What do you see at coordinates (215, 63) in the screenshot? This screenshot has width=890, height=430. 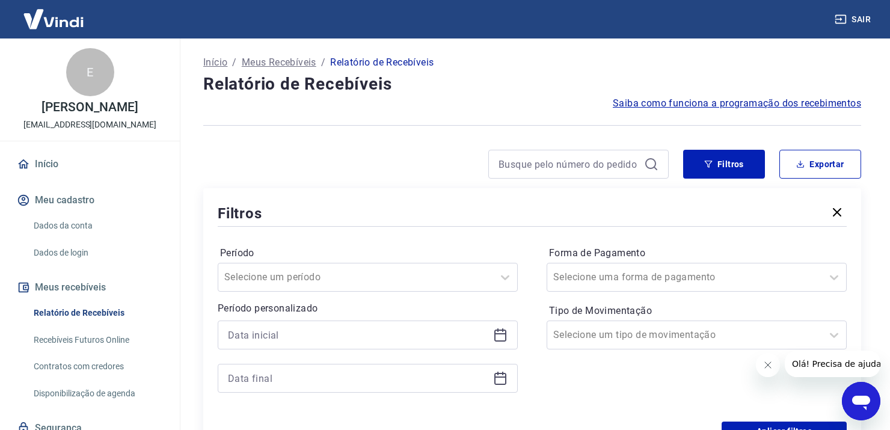 I see `p: Início` at bounding box center [215, 63].